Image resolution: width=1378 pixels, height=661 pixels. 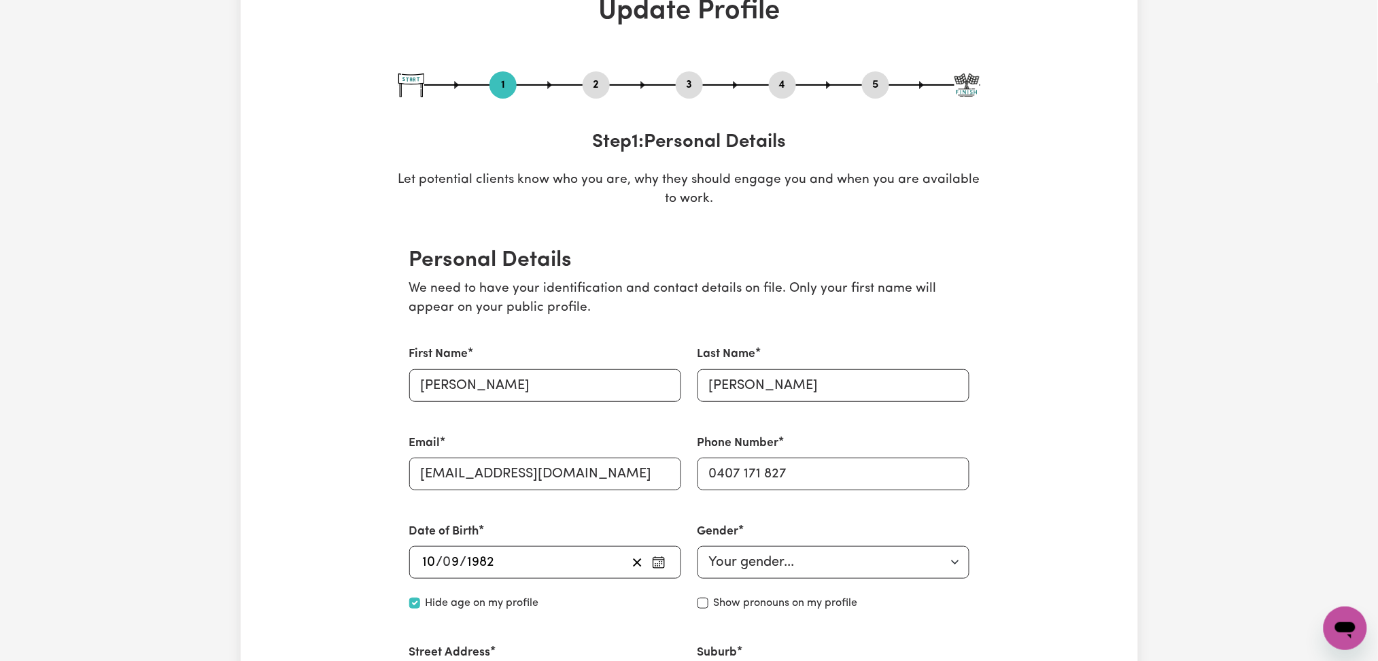 What do you see at coordinates (596, 85) in the screenshot?
I see `button: Go to step 2` at bounding box center [596, 85].